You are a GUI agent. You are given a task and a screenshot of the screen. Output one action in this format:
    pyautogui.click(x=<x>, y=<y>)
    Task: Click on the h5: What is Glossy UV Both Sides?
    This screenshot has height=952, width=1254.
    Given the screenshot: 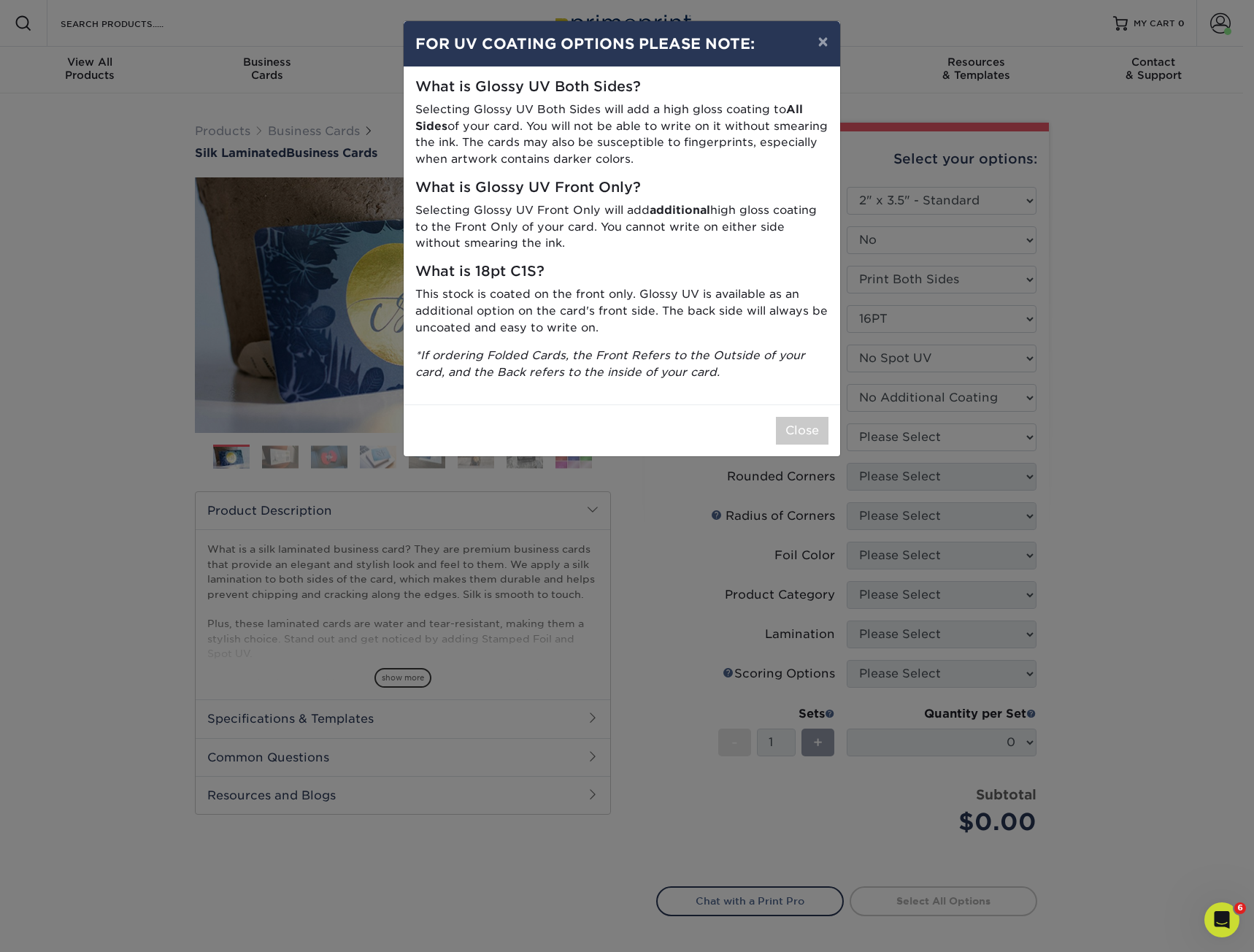 What is the action you would take?
    pyautogui.click(x=622, y=87)
    